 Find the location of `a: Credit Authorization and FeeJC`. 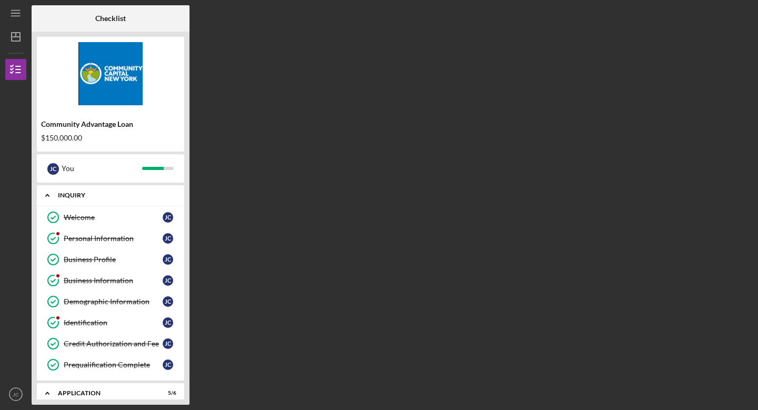

a: Credit Authorization and FeeJC is located at coordinates (111, 344).